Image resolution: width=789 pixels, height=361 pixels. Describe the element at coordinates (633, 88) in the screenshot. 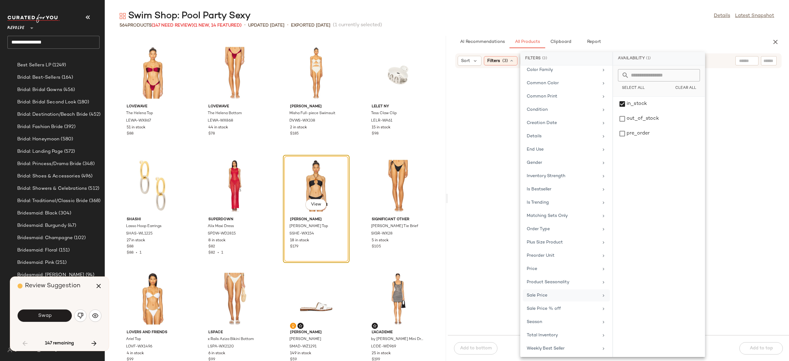

I see `button: Select All` at that location.